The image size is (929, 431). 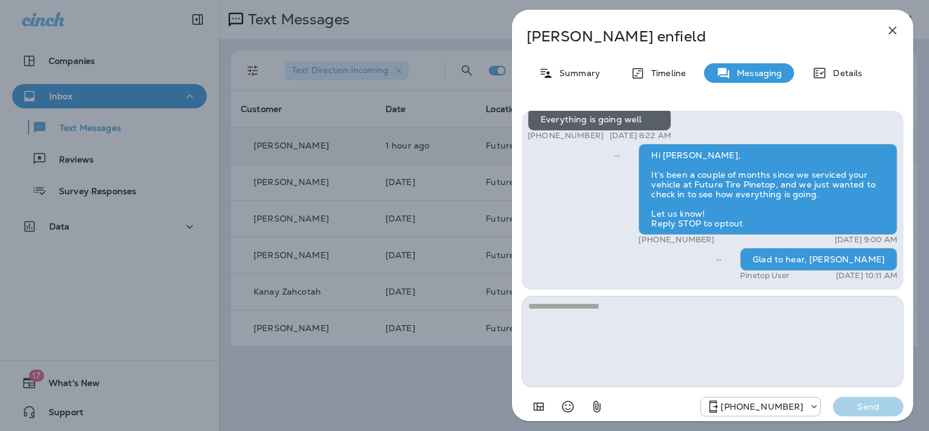 I want to click on div: +1 (928) 232-1970, so click(x=761, y=406).